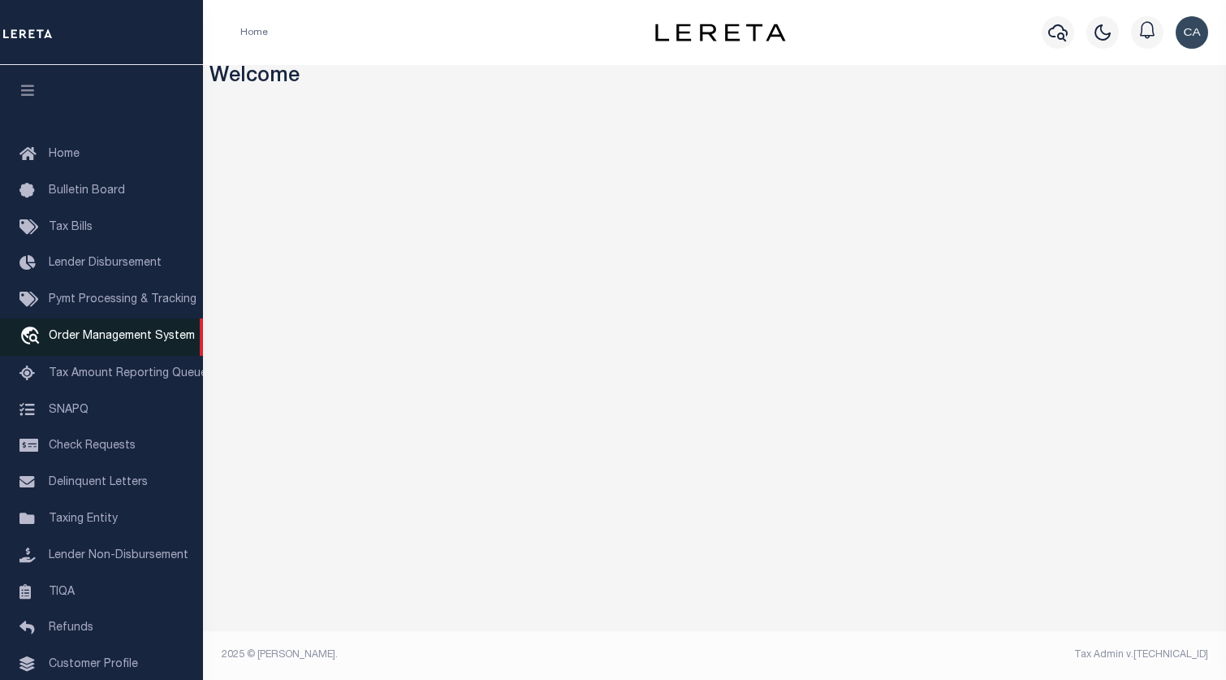 Image resolution: width=1226 pixels, height=680 pixels. I want to click on img: svg+xml;base64,PHN2ZyB4bWxucz0iaHR0cDovL3d3dy53My5vcmcvMjAwMC9zdmciIHBvaW50ZXItZXZlbnRzPSJub25lIi..., so click(1192, 32).